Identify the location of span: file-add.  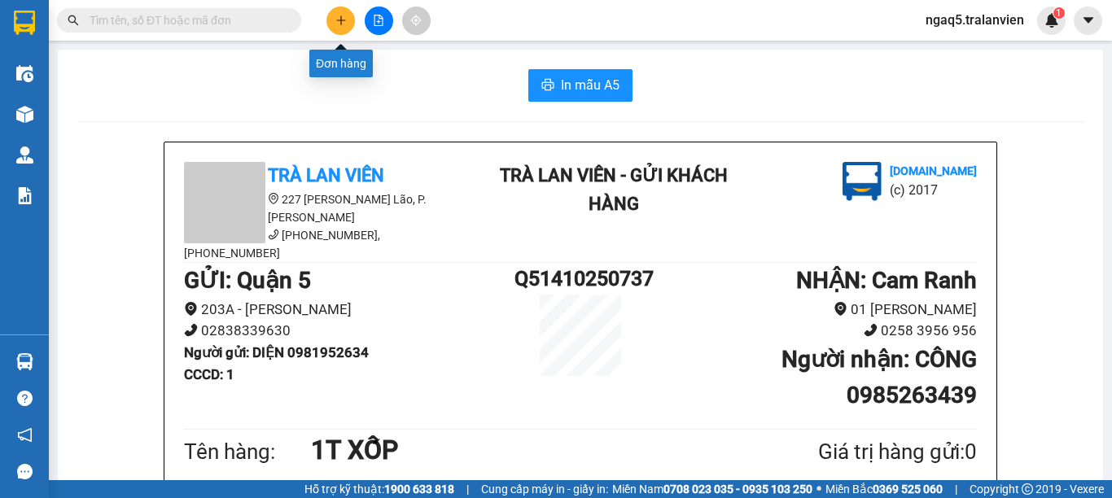
(379, 20).